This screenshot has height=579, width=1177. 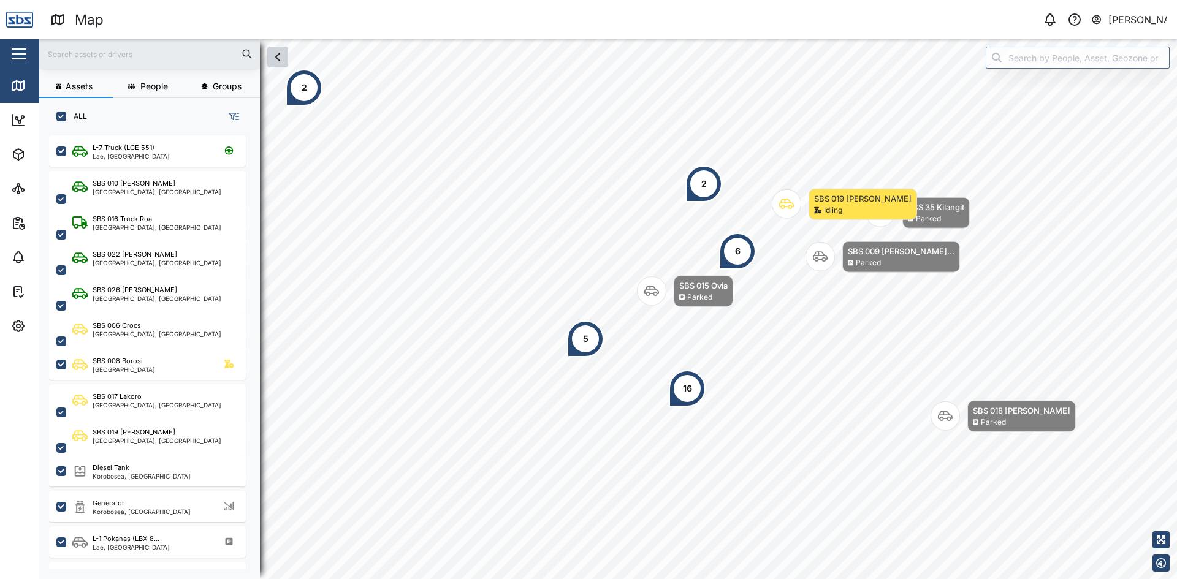 I want to click on div: SBS 015 Ovia, so click(x=703, y=286).